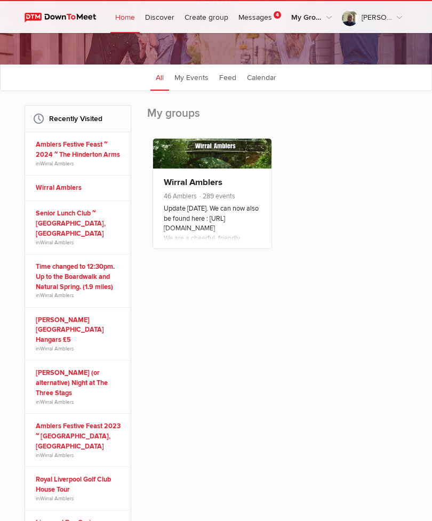  Describe the element at coordinates (159, 77) in the screenshot. I see `a: All` at that location.